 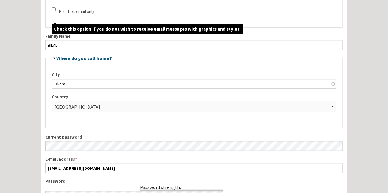 I want to click on input: A valid e-mail address. All e-mails from the system will be sent to this address. The e-mail addr..., so click(x=194, y=168).